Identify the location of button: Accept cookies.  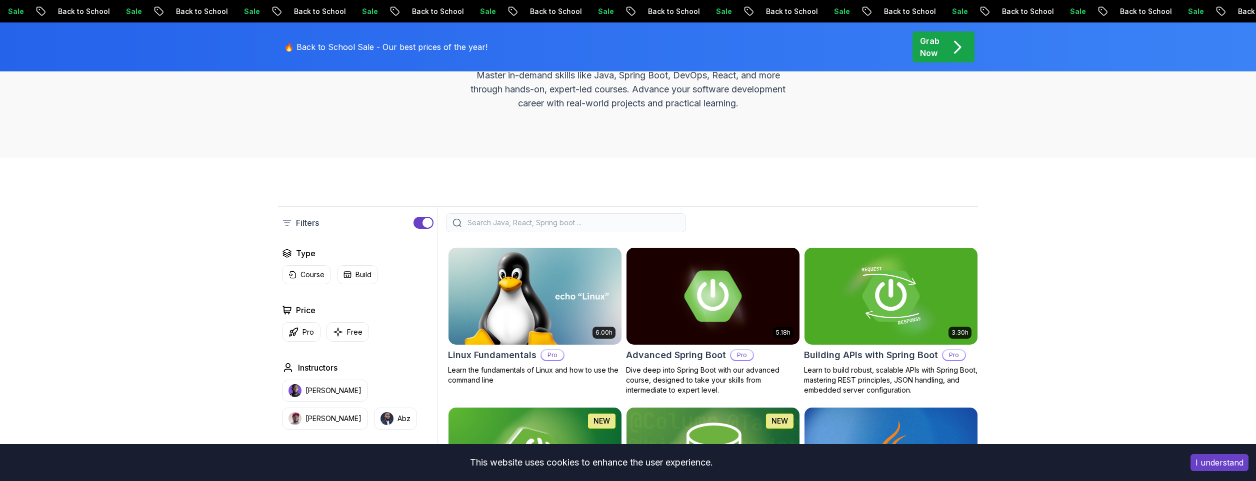
(1219, 463).